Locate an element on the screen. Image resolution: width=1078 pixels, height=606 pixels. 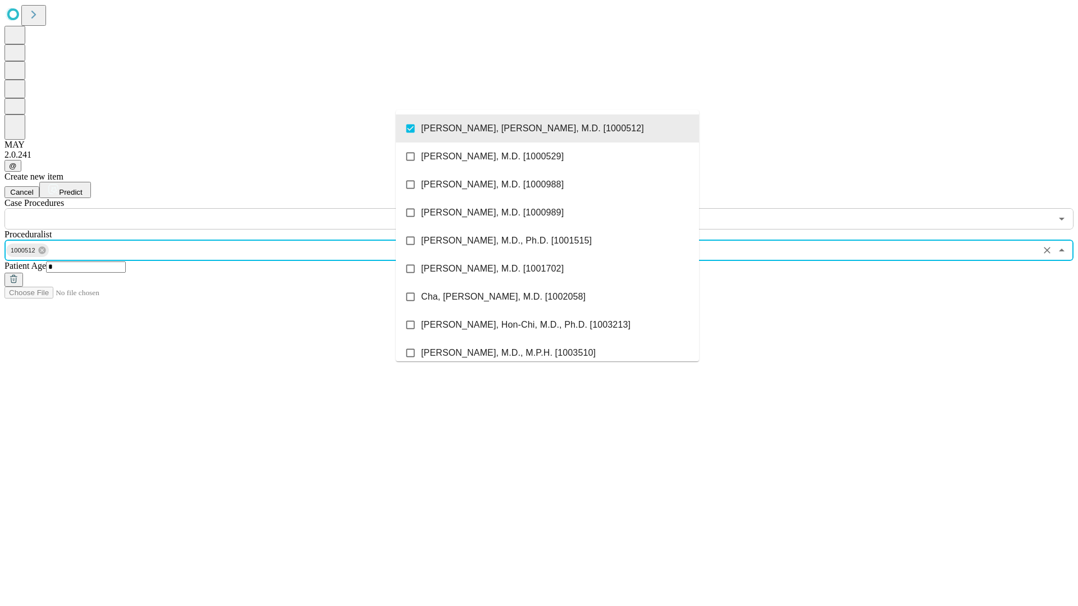
span: Scheduled Procedure is located at coordinates (34, 203).